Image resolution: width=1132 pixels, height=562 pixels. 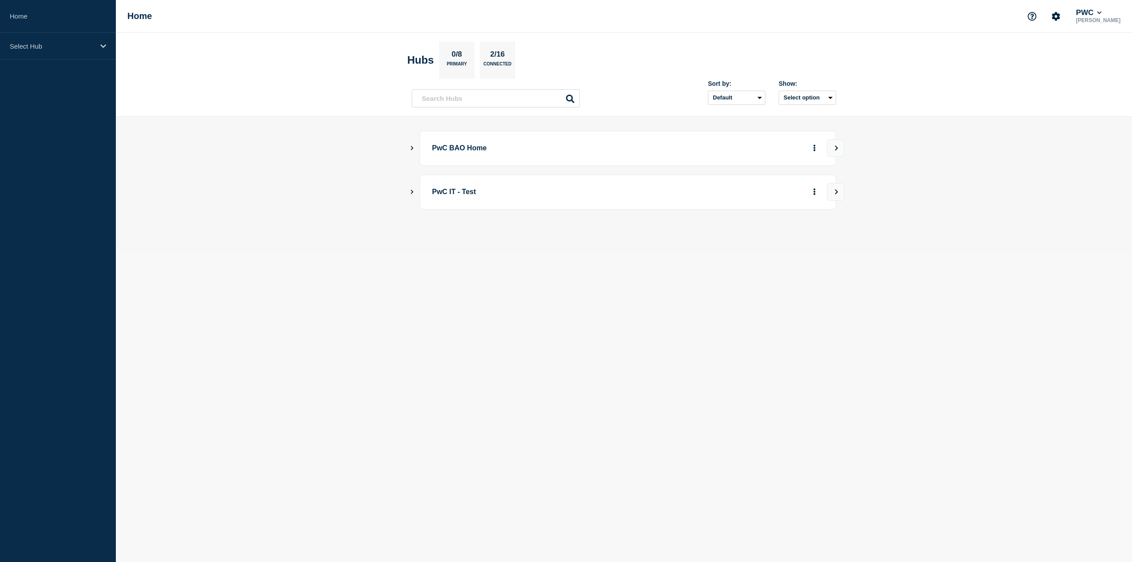 What do you see at coordinates (140, 16) in the screenshot?
I see `h1: Home` at bounding box center [140, 16].